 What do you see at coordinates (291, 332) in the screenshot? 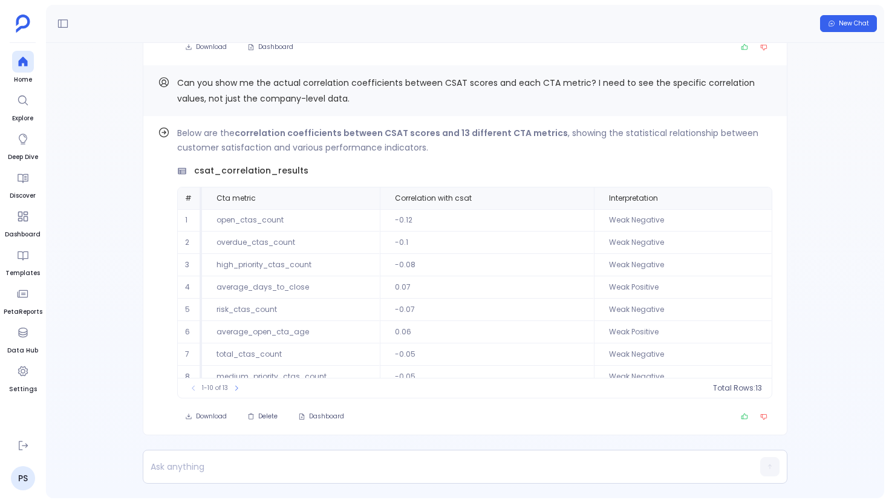
I see `td: average_open_cta_age` at bounding box center [291, 332].